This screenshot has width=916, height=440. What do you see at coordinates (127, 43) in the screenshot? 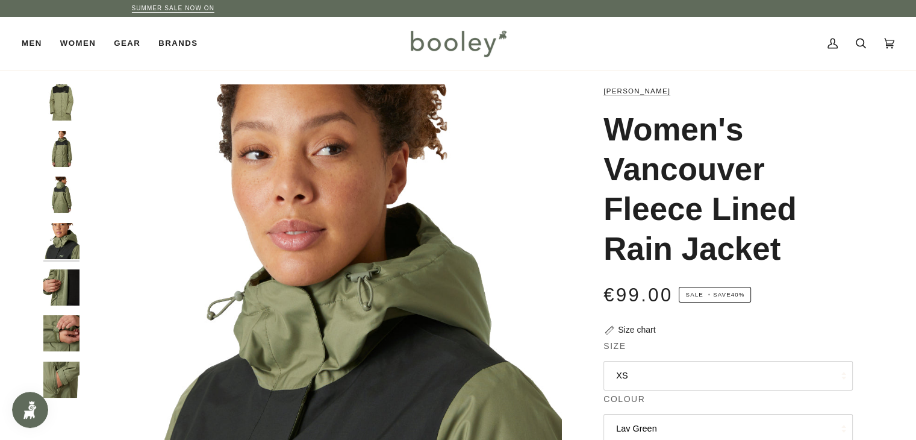
I see `span: Gear` at bounding box center [127, 43].